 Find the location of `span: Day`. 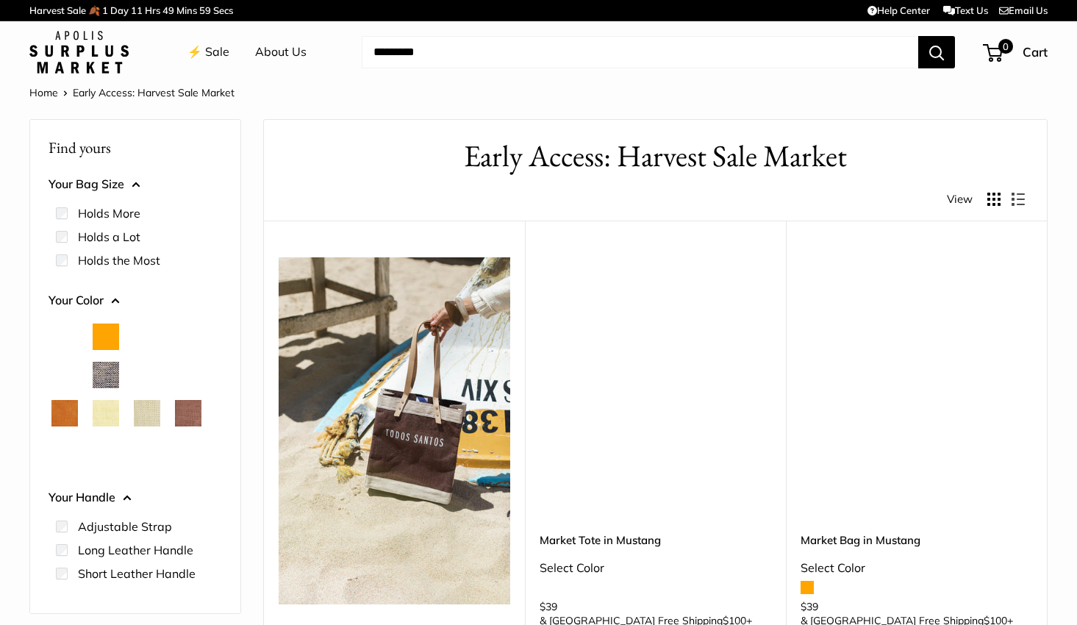

span: Day is located at coordinates (119, 10).